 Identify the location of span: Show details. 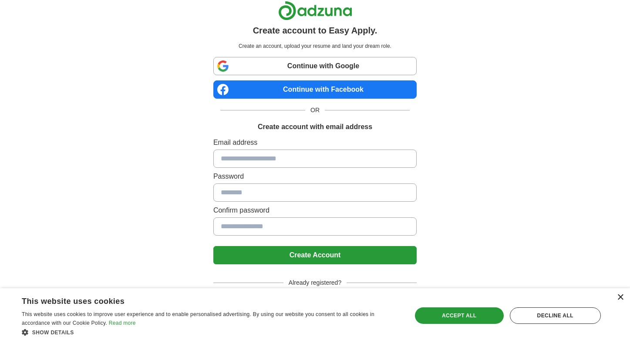
(53, 333).